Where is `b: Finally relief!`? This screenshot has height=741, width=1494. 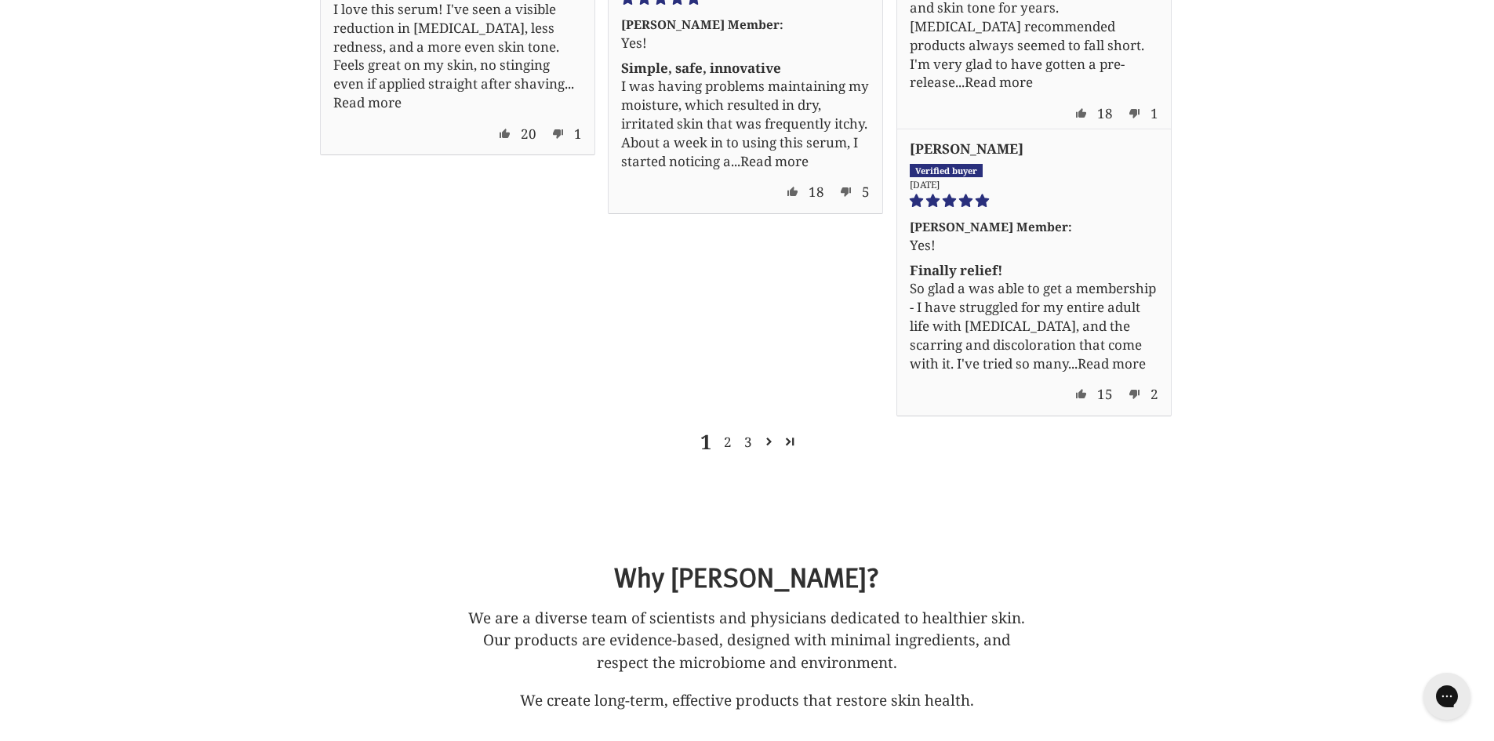
b: Finally relief! is located at coordinates (1035, 271).